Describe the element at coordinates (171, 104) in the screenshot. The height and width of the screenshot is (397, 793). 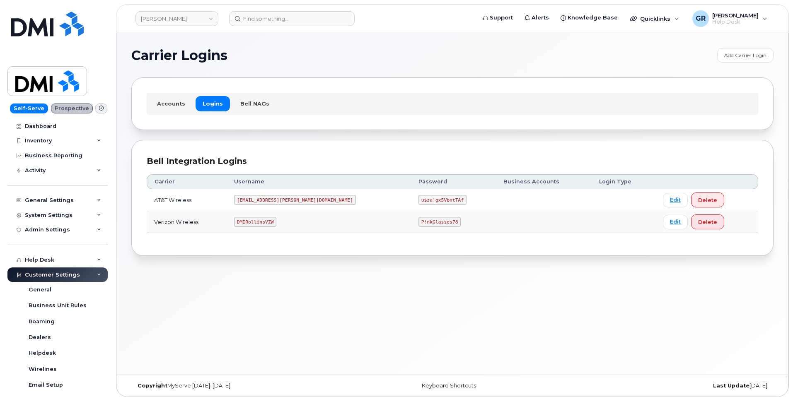
I see `a: Accounts` at that location.